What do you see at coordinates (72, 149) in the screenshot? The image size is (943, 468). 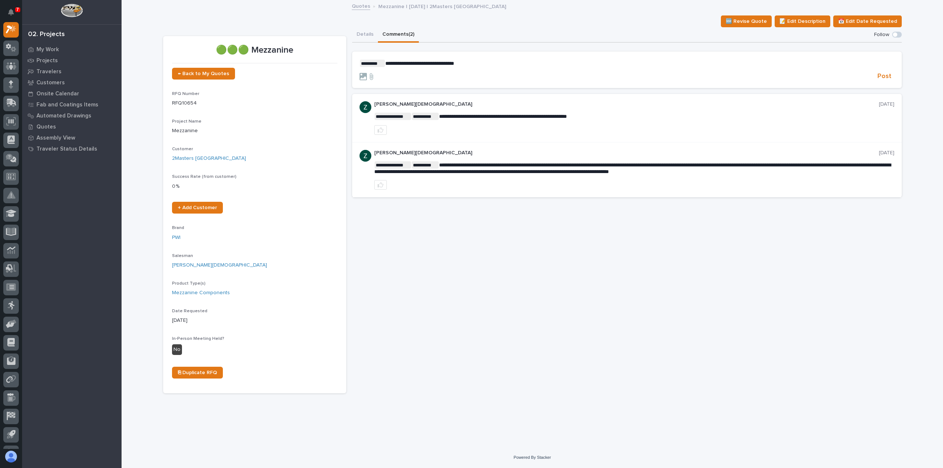 I see `a: Traveler Status Details` at bounding box center [72, 149].